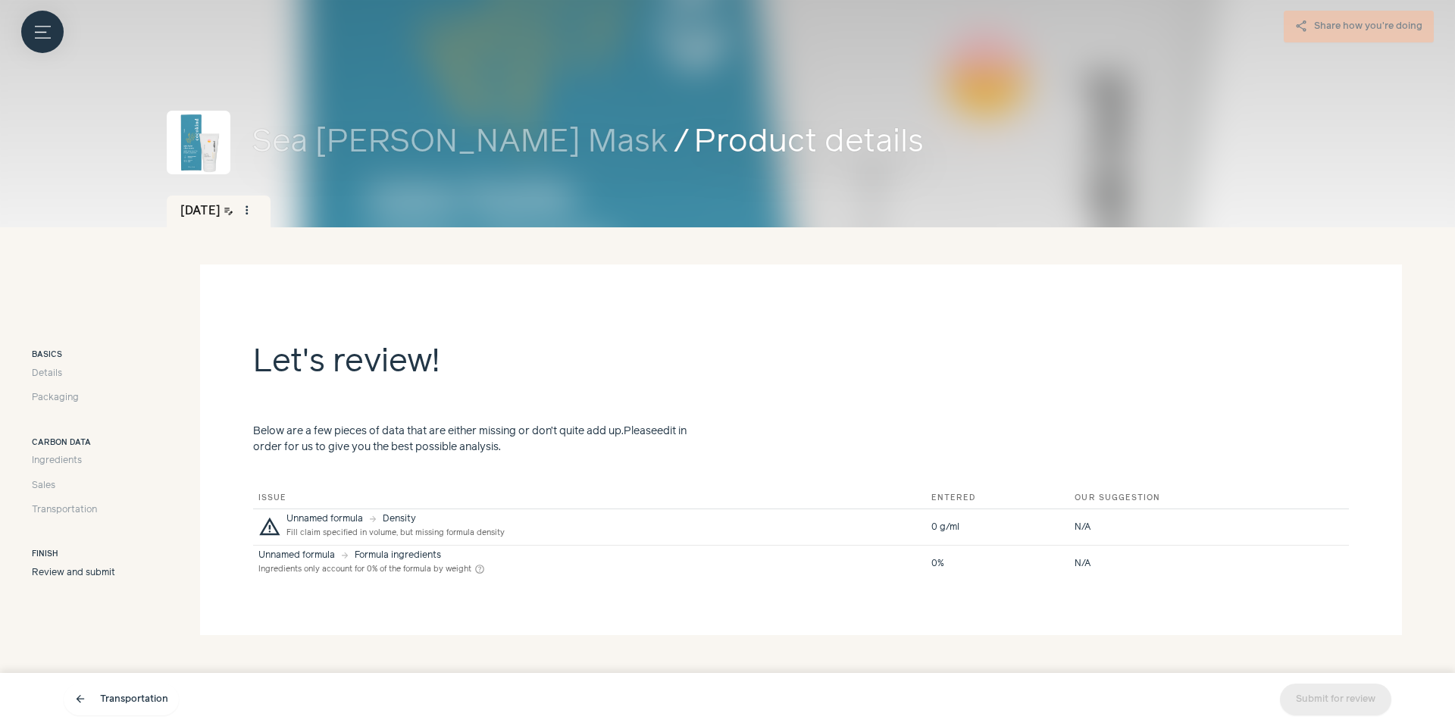 The height and width of the screenshot is (726, 1455). I want to click on th: Issue, so click(589, 498).